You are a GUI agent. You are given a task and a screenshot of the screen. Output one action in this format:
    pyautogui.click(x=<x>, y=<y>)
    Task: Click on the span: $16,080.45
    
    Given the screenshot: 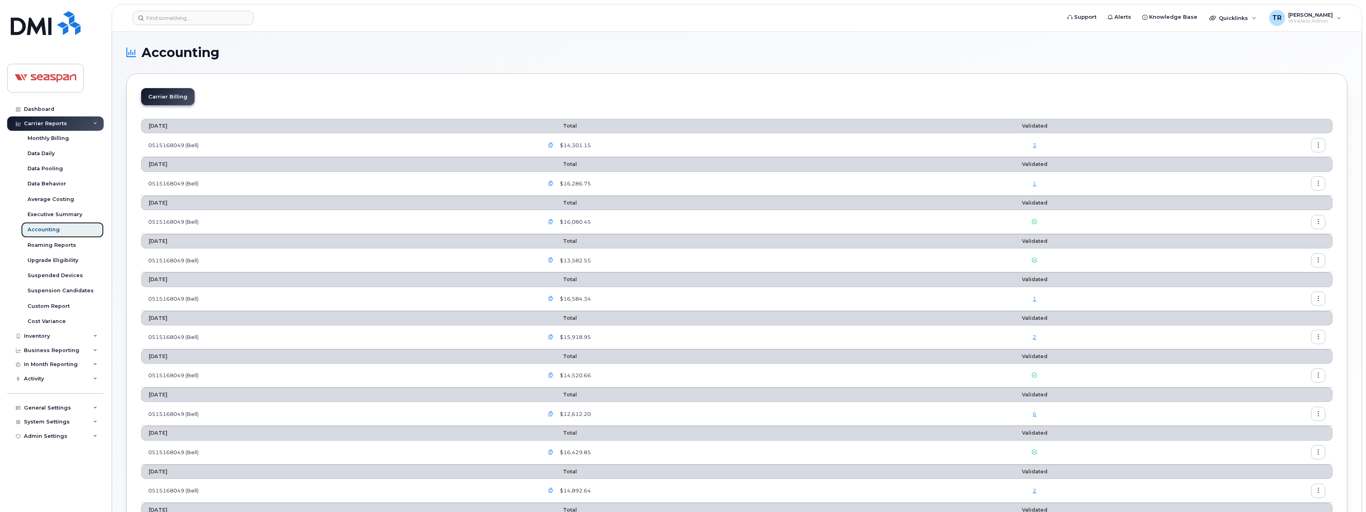 What is the action you would take?
    pyautogui.click(x=574, y=222)
    